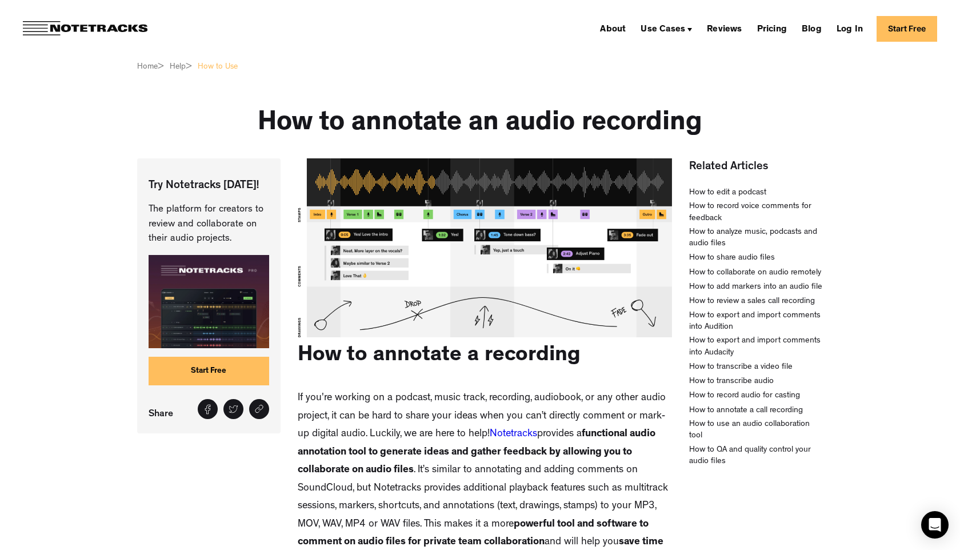 This screenshot has height=550, width=960. Describe the element at coordinates (218, 67) in the screenshot. I see `div: How to Use` at that location.